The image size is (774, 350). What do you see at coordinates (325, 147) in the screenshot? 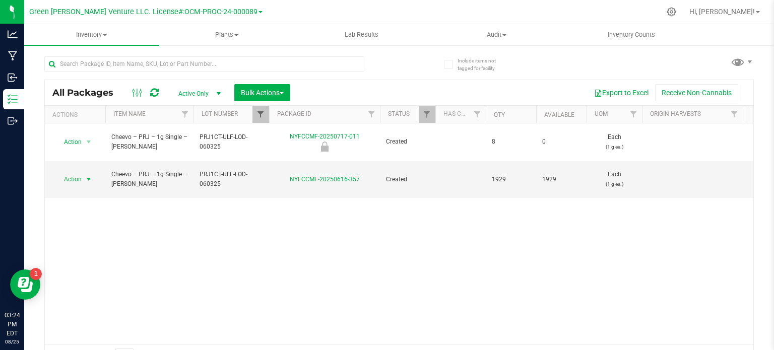
I see `div: Retain Sample` at bounding box center [325, 147].